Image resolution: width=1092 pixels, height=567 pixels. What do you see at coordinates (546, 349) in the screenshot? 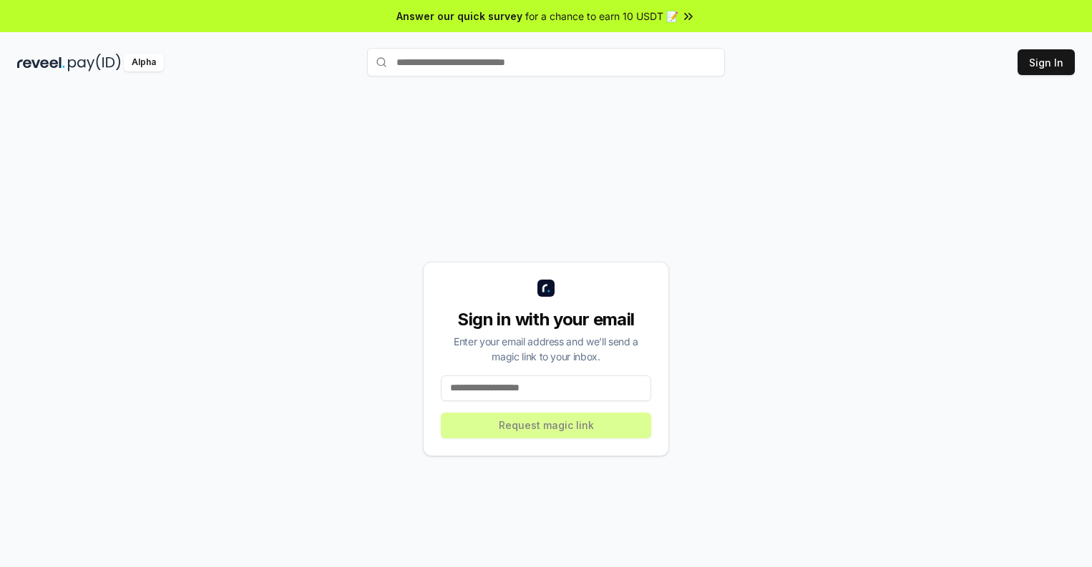
I see `div: Enter your email address and we’ll send a magic link to your inbox.` at bounding box center [546, 349].